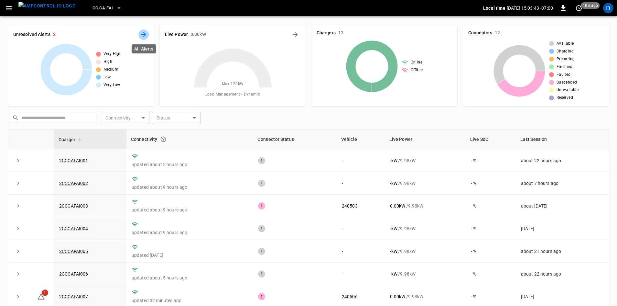 The width and height of the screenshot is (617, 306). Describe the element at coordinates (567, 82) in the screenshot. I see `span: Suspended` at that location.